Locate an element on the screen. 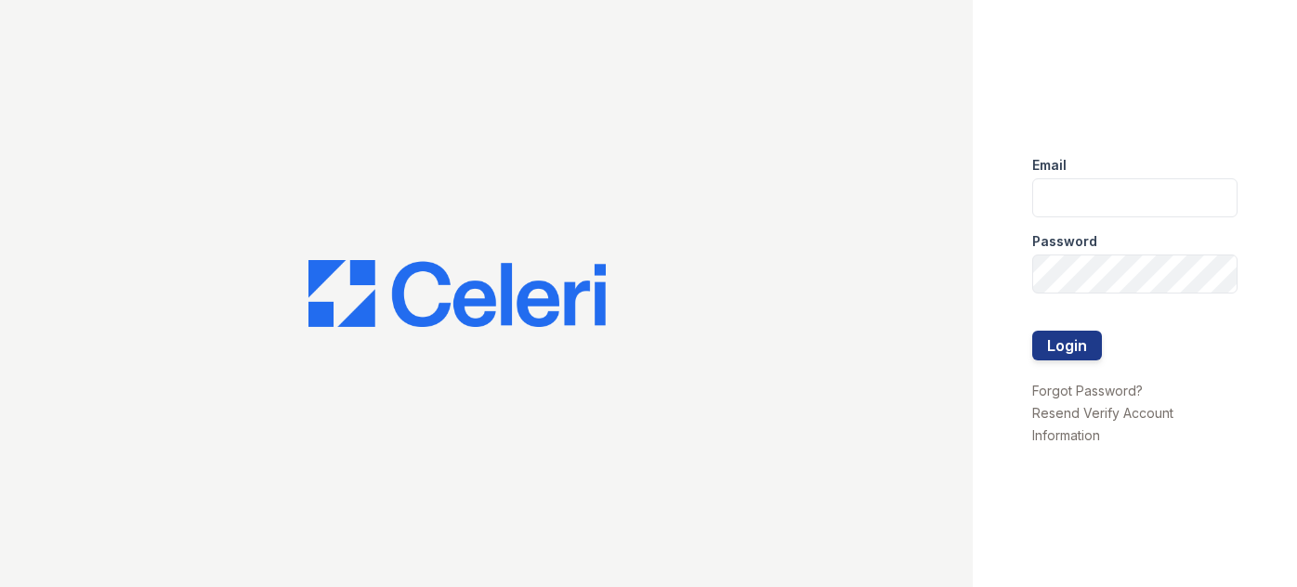 This screenshot has height=587, width=1297. img: CE_Logo_Blue-a8612792a0a2168367f1c8372b55b34899dd931a85d93a1a3d3e32e68fde9ad4.png is located at coordinates (457, 294).